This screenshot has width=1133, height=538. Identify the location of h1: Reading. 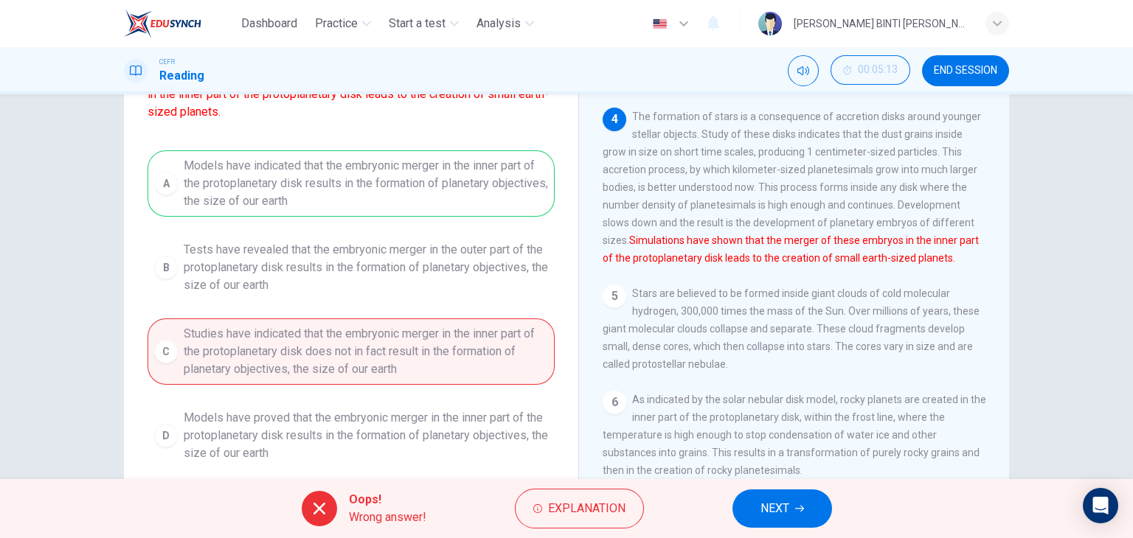
(181, 76).